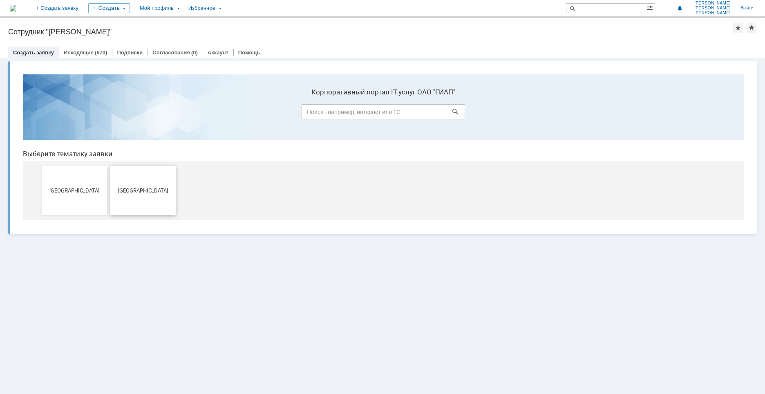  What do you see at coordinates (650, 7) in the screenshot?
I see `span: Расширенный поиск` at bounding box center [650, 7].